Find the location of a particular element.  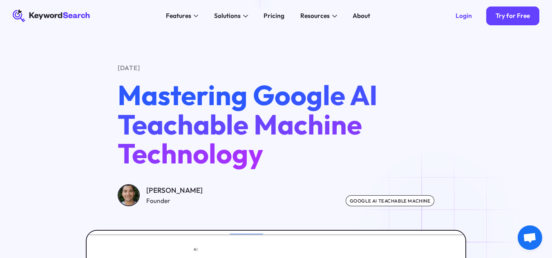

div: Resources is located at coordinates (315, 16).